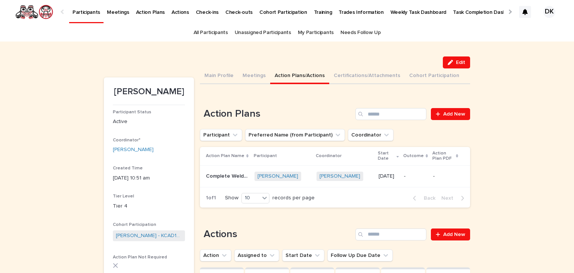  I want to click on a: Unassigned Participants, so click(263, 32).